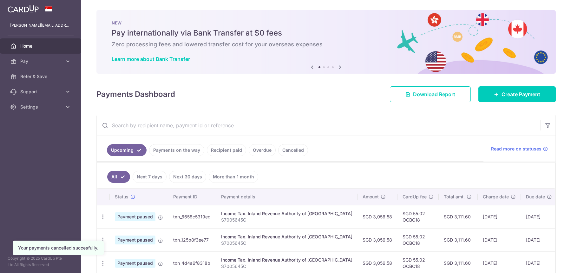 The image size is (571, 273). Describe the element at coordinates (415, 197) in the screenshot. I see `span: CardUp fee` at that location.